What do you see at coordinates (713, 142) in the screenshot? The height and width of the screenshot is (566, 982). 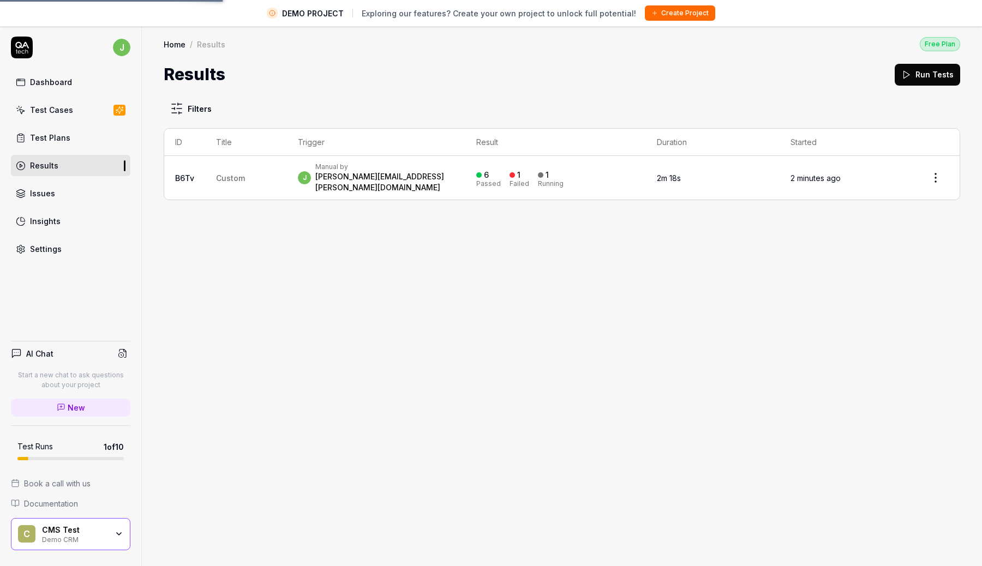 I see `th: Duration` at bounding box center [713, 142].